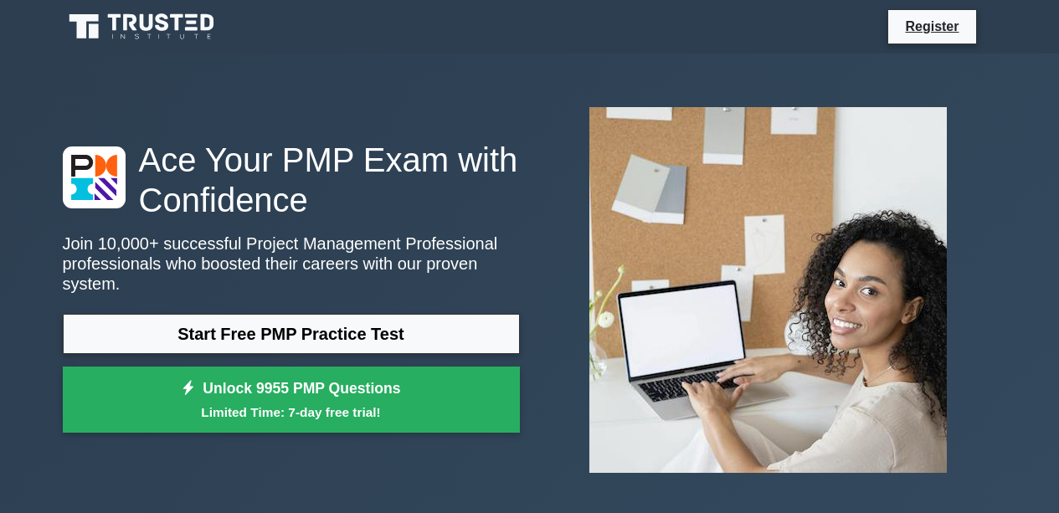  Describe the element at coordinates (291, 180) in the screenshot. I see `h1: Ace Your PMP Exam with Confidence` at that location.